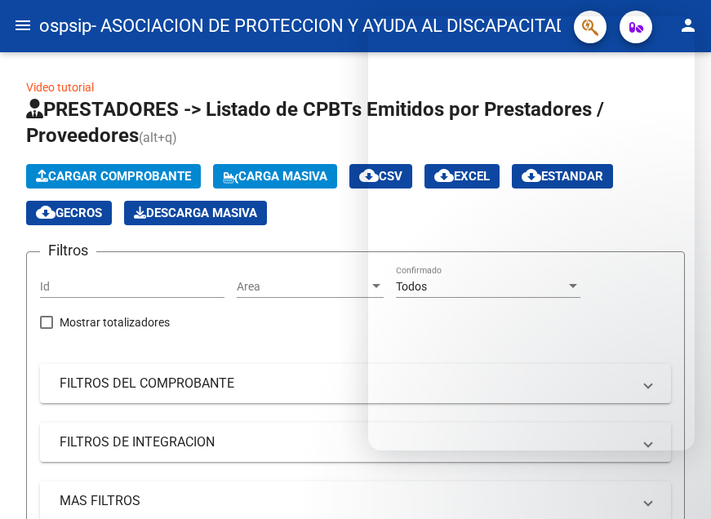 Image resolution: width=711 pixels, height=519 pixels. I want to click on button: Cargar Comprobante, so click(114, 176).